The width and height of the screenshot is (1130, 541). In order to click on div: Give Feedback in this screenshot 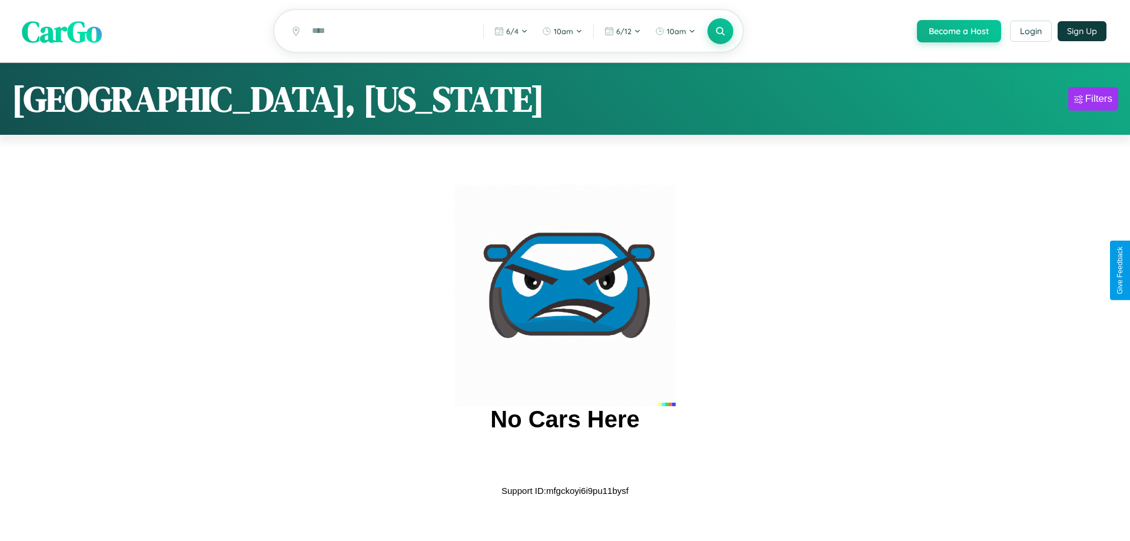, I will do `click(1120, 270)`.